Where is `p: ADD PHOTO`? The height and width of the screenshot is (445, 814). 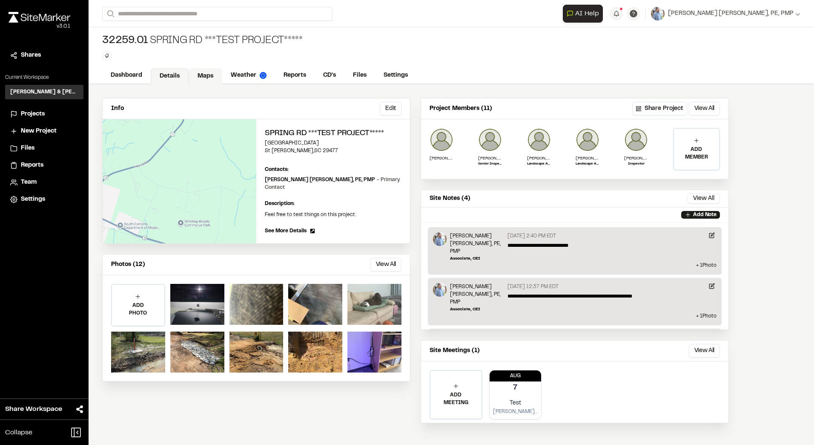
p: ADD PHOTO is located at coordinates (138, 309).